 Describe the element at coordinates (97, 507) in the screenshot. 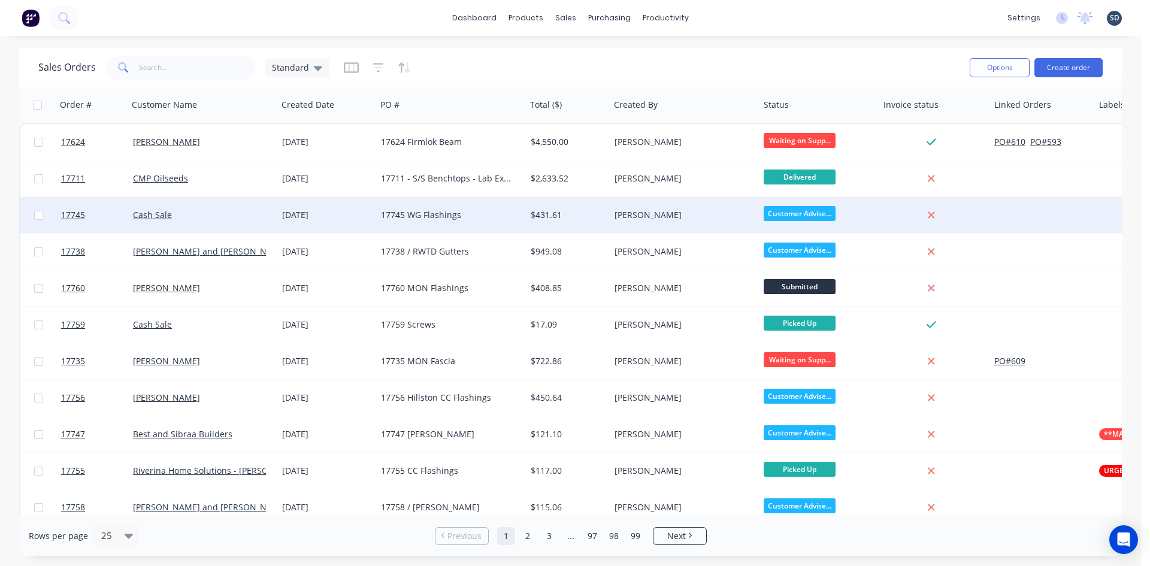

I see `a: 17758` at that location.